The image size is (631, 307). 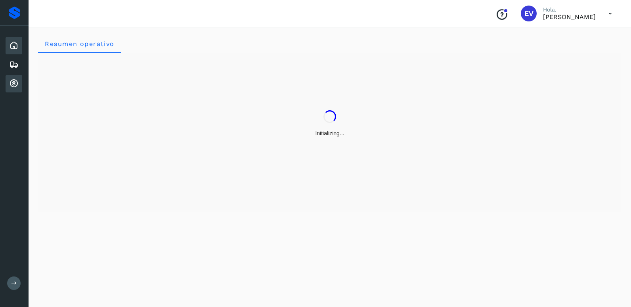 I want to click on div: Embarques, so click(x=14, y=65).